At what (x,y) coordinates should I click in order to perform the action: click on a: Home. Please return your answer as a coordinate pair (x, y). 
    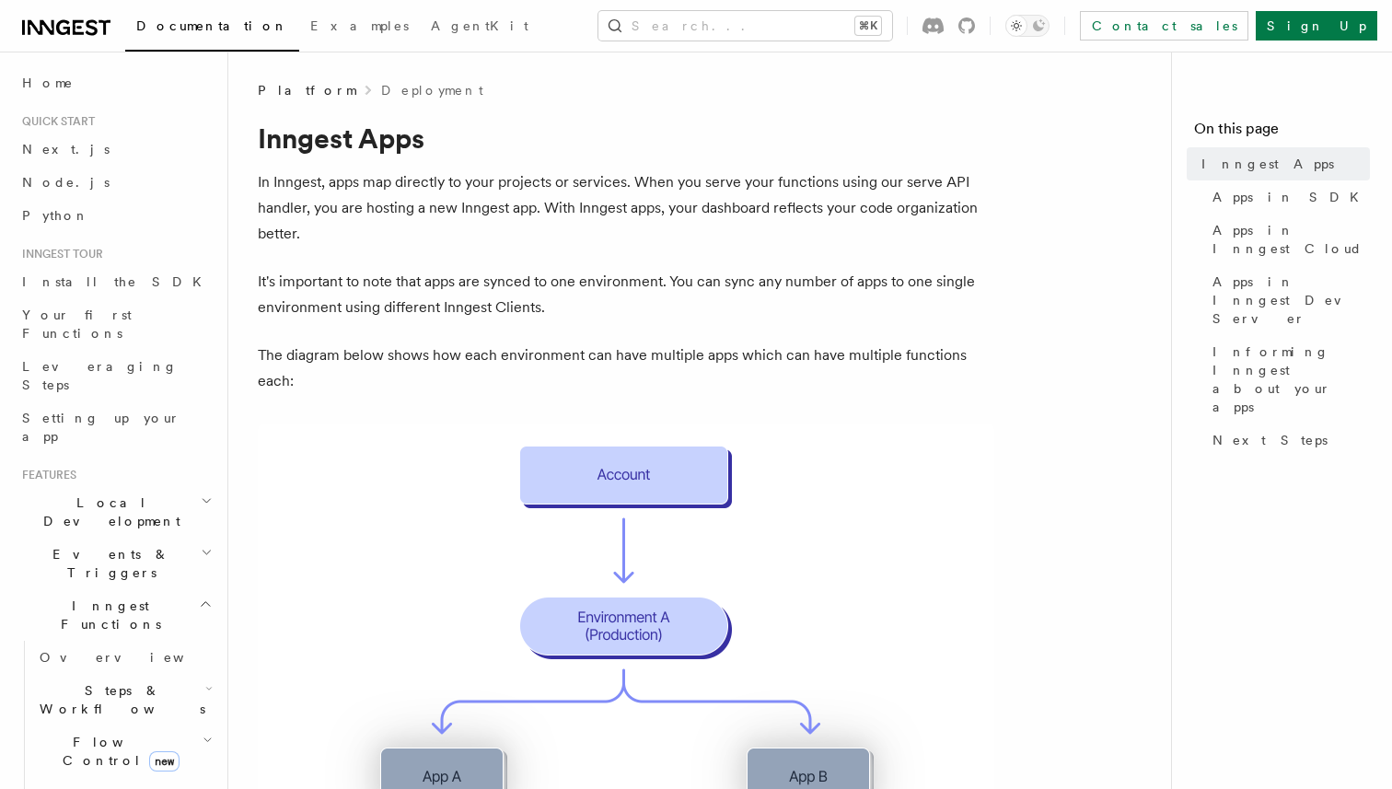
    Looking at the image, I should click on (115, 83).